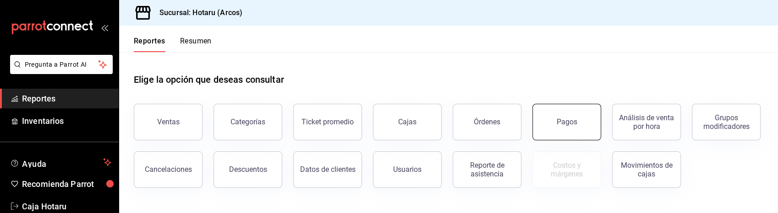 This screenshot has height=213, width=778. What do you see at coordinates (646, 170) in the screenshot?
I see `div: Movimientos de cajas` at bounding box center [646, 170].